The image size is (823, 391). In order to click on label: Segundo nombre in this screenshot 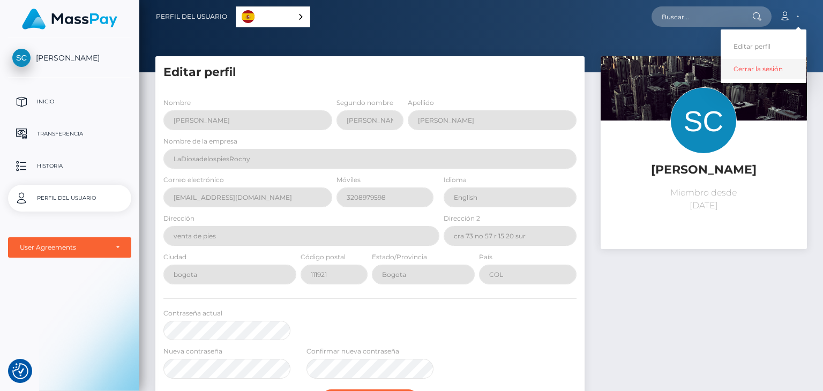, I will do `click(365, 103)`.